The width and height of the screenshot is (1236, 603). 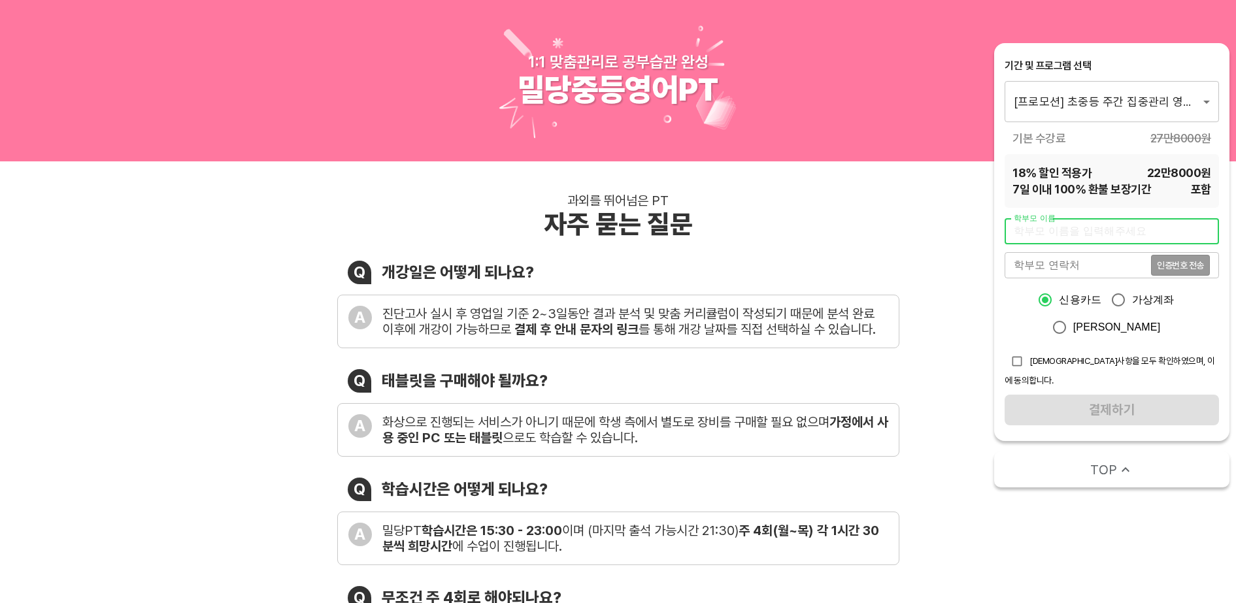 I want to click on b: 가정에서 사용 중인 PC 또는 태블릿, so click(x=635, y=430).